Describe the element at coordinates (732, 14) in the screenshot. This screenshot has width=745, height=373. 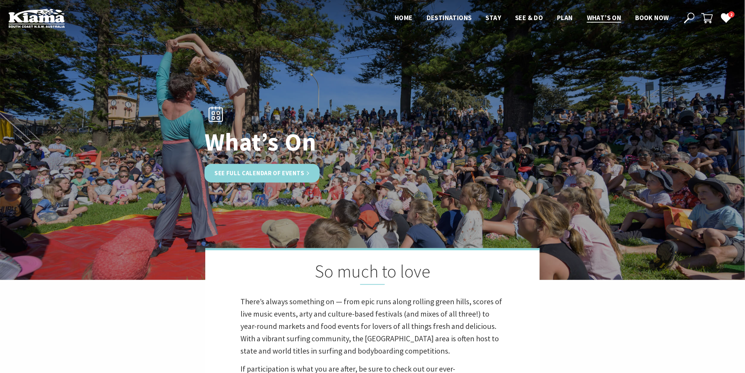
I see `span: 2` at that location.